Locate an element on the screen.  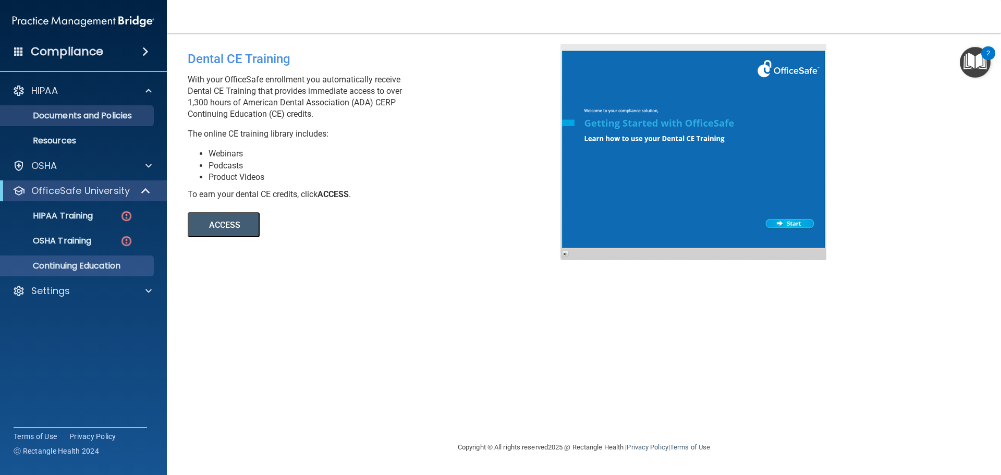
b: ACCESS is located at coordinates (333, 194).